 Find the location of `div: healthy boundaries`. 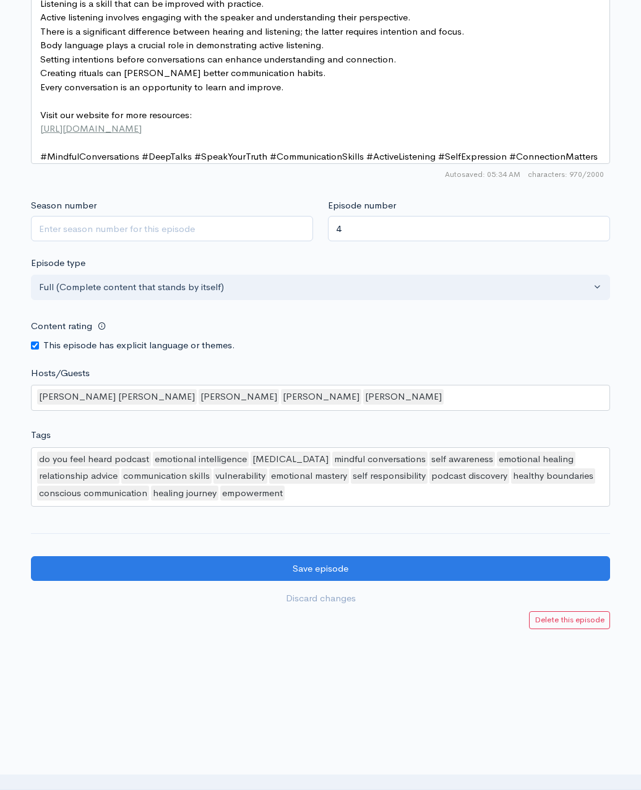

div: healthy boundaries is located at coordinates (553, 476).